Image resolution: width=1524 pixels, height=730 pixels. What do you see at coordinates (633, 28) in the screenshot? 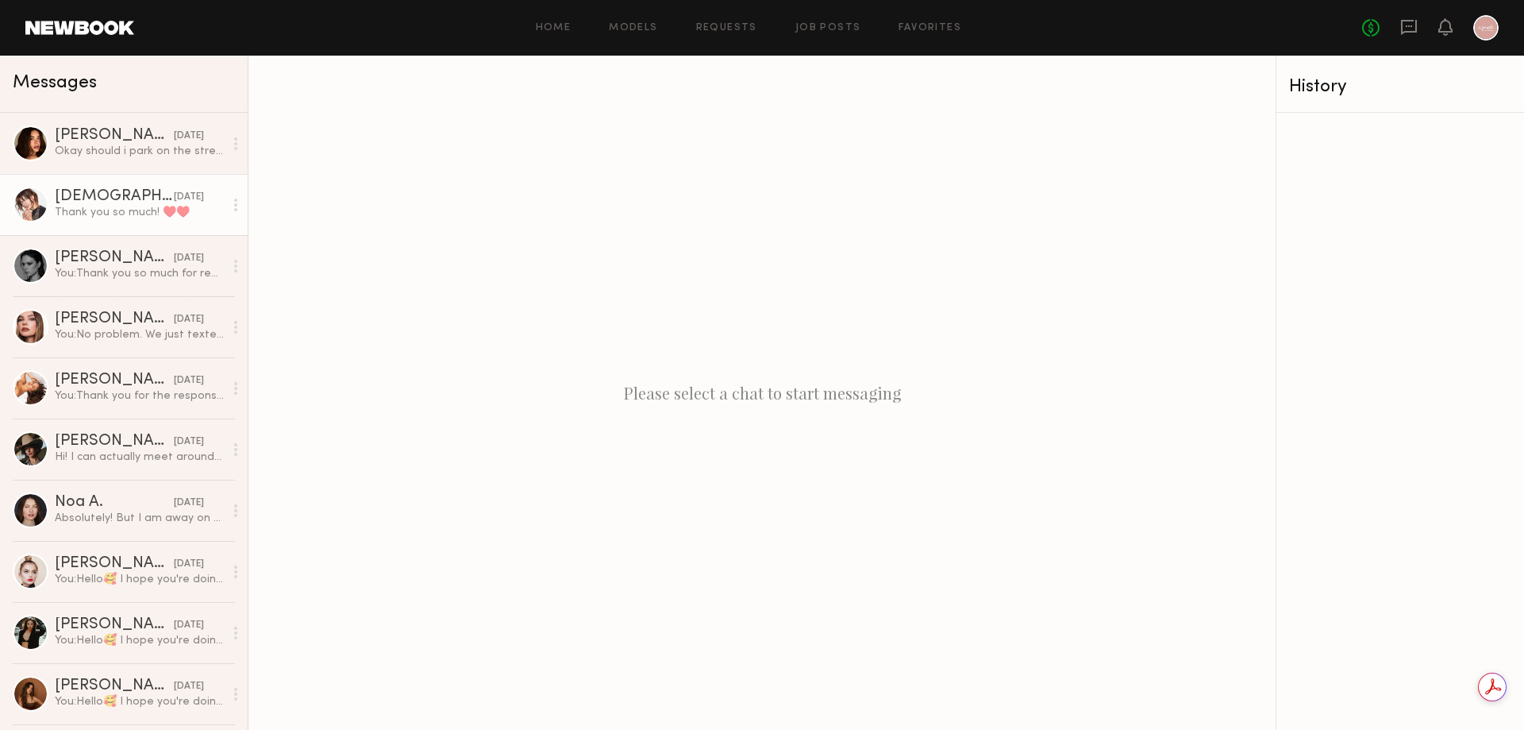
I see `a: Models` at bounding box center [633, 28].